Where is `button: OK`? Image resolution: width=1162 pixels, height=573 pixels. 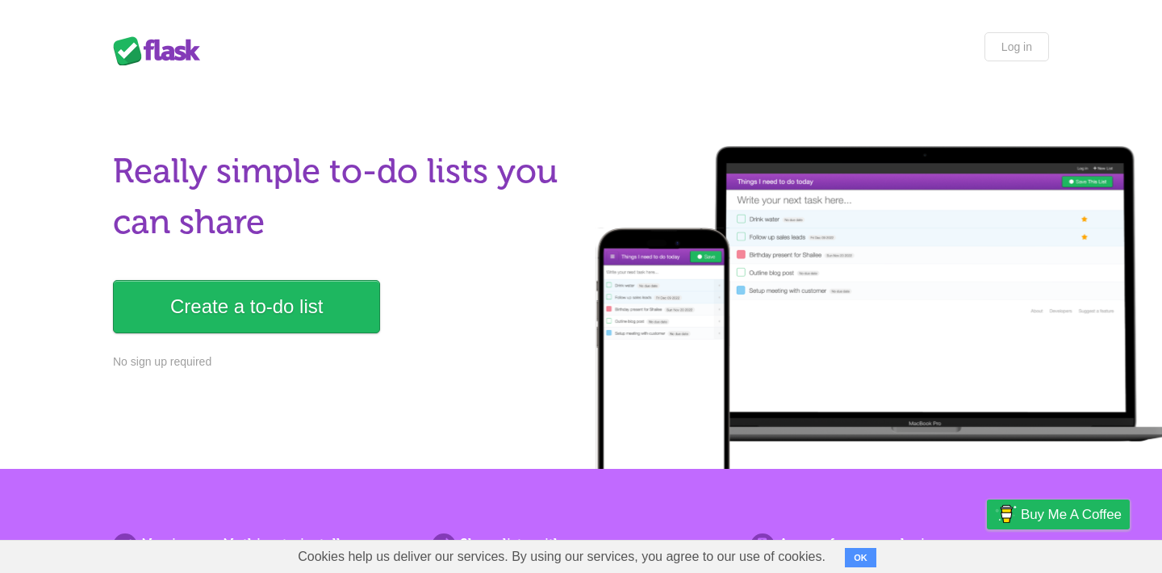 button: OK is located at coordinates (860, 558).